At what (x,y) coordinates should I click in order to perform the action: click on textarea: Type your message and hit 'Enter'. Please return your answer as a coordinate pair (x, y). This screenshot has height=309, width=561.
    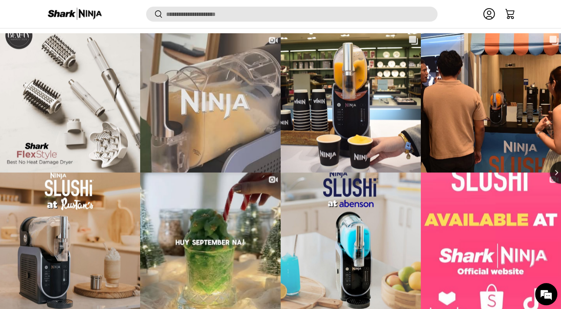
    Looking at the image, I should click on (72, 215).